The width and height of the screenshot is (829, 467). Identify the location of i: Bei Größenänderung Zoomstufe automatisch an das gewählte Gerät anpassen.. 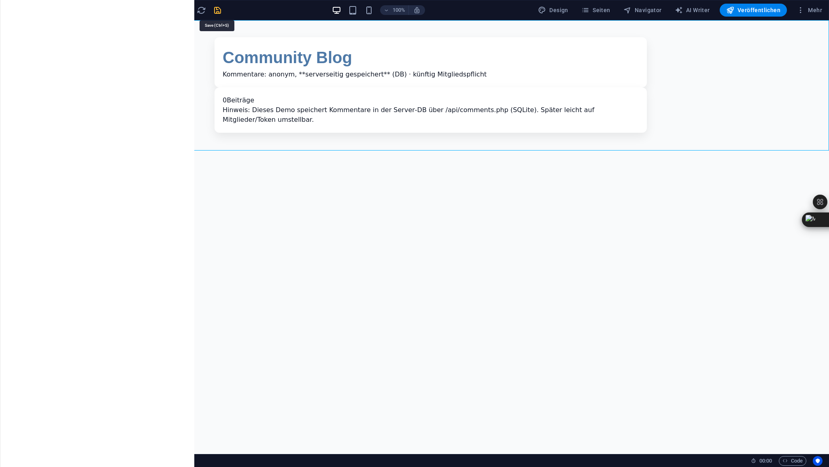
(417, 10).